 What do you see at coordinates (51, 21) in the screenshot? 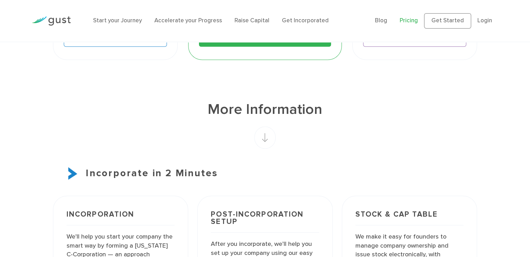
I see `img: Gust Logo` at bounding box center [51, 21].